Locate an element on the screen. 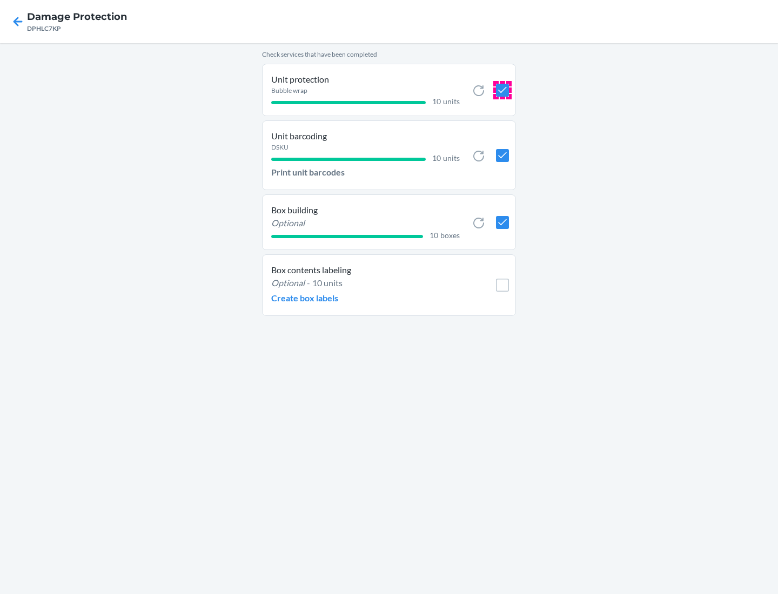  div: DPHLC7KP is located at coordinates (77, 29).